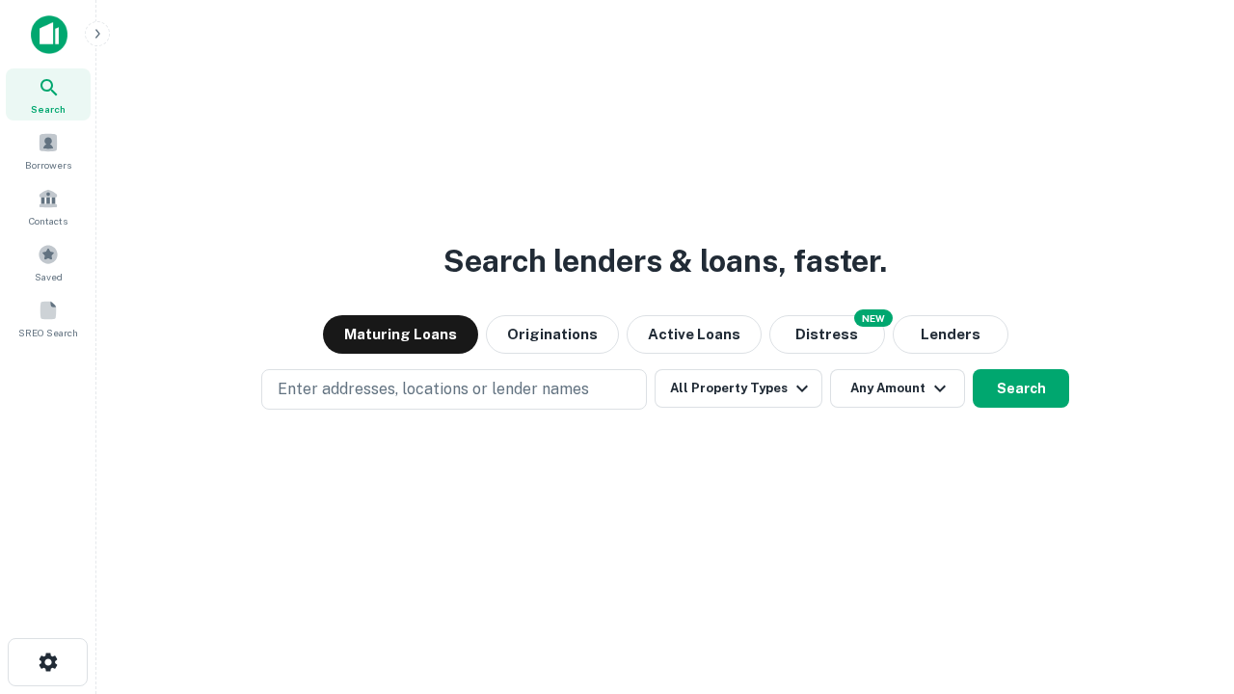  Describe the element at coordinates (48, 109) in the screenshot. I see `span: Search` at that location.